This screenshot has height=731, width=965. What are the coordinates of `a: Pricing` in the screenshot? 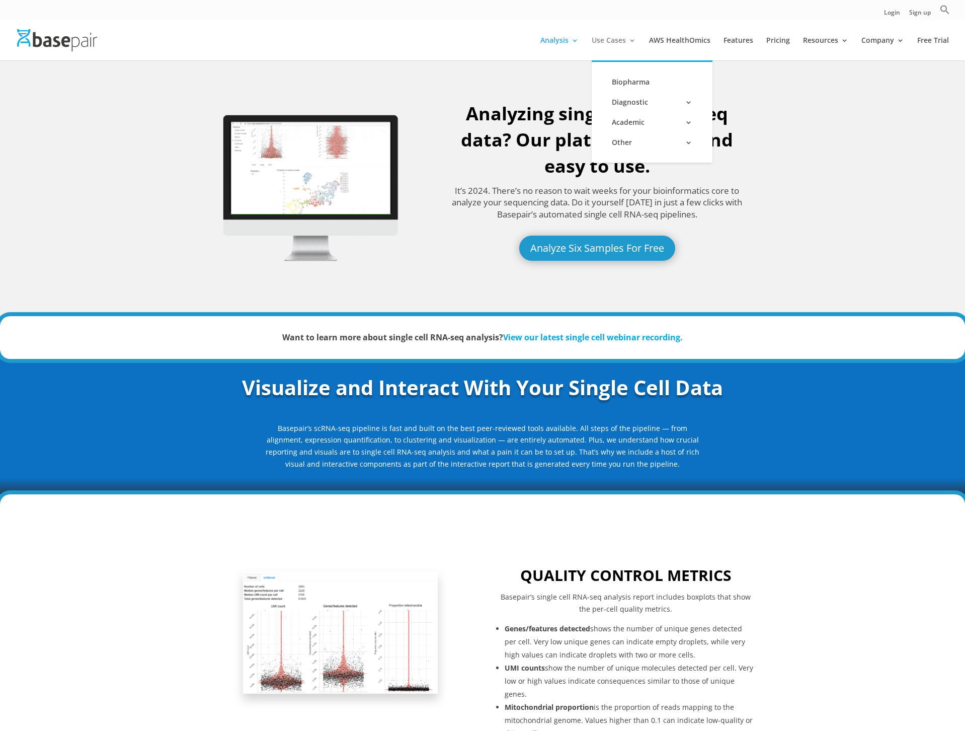 It's located at (778, 48).